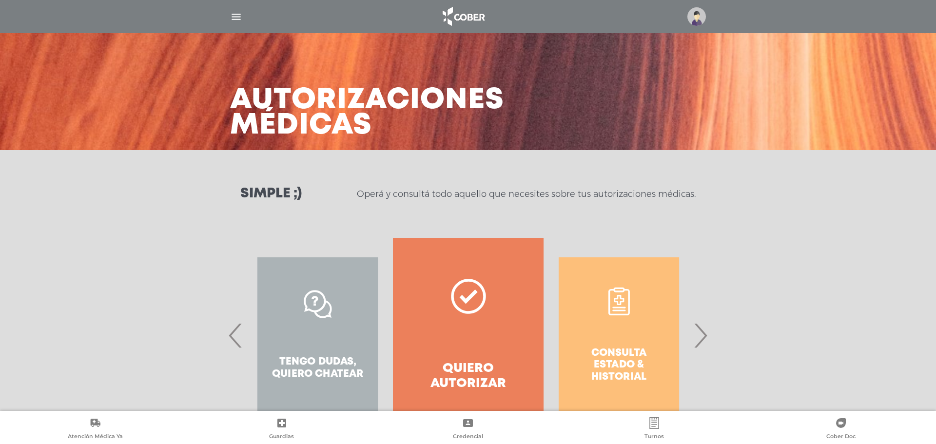 The image size is (936, 444). What do you see at coordinates (654, 429) in the screenshot?
I see `a: Turnos` at bounding box center [654, 429].